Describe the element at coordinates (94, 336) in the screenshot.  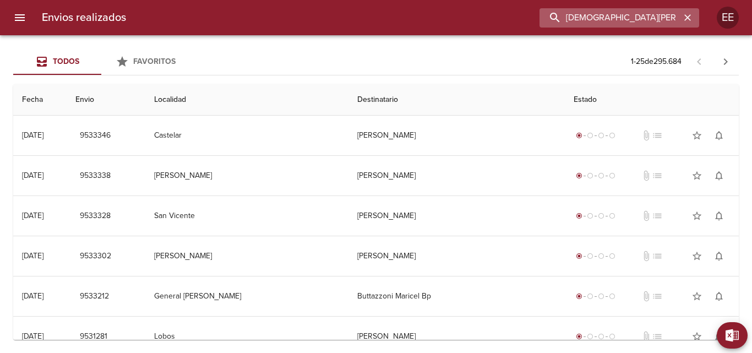
I see `button: 9531281` at that location.